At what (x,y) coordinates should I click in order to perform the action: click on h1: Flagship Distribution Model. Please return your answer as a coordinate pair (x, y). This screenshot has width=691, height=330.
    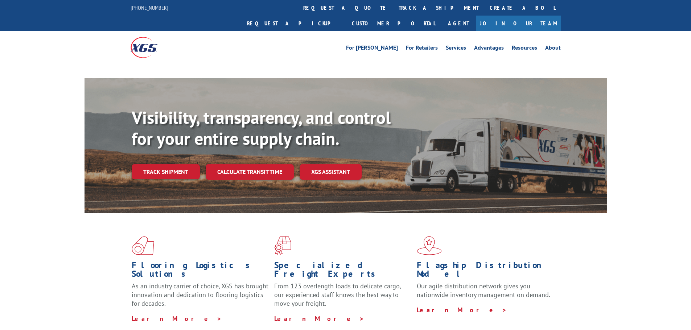
    Looking at the image, I should click on (485, 272).